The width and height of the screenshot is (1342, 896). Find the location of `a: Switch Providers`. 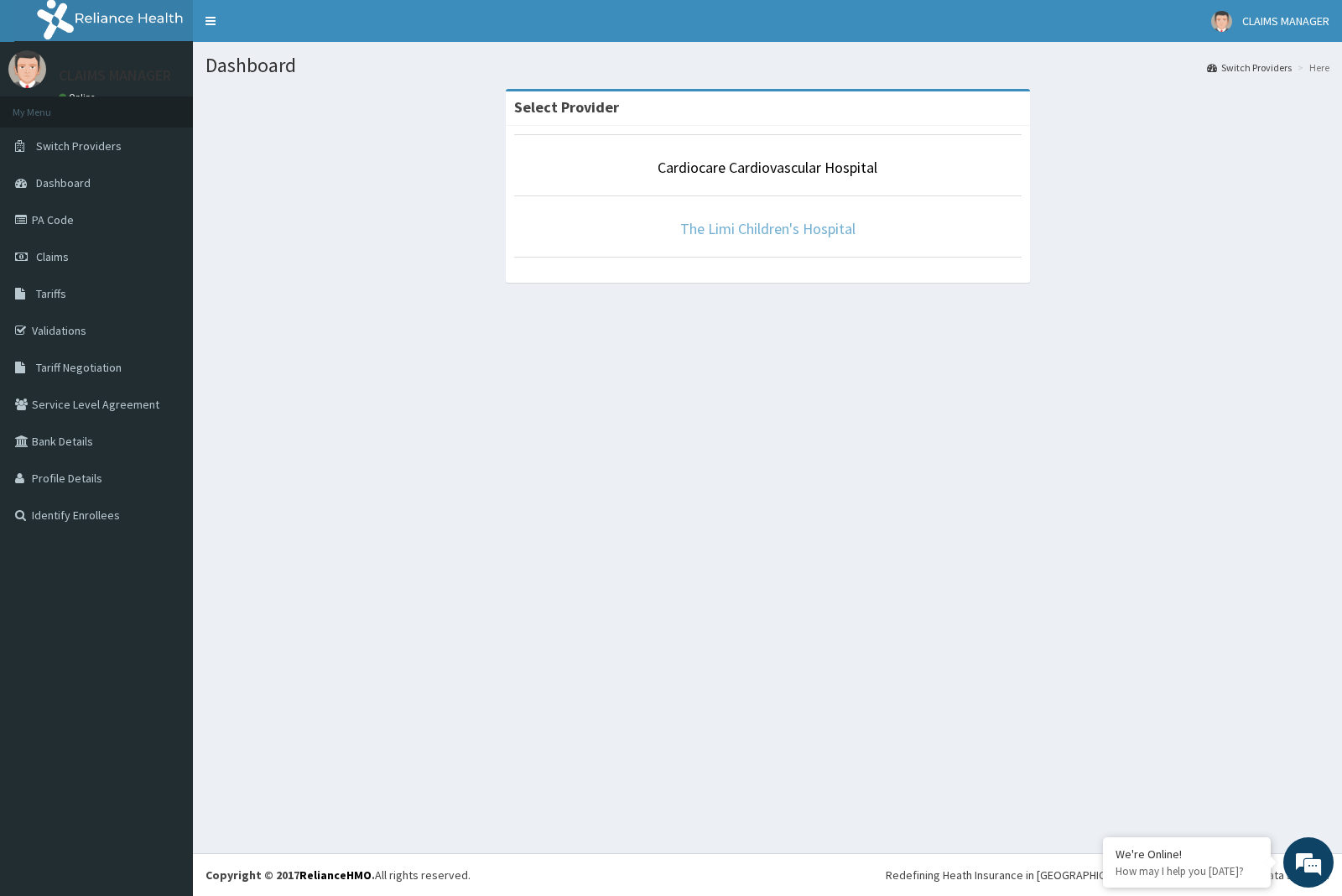

a: Switch Providers is located at coordinates (1248, 67).